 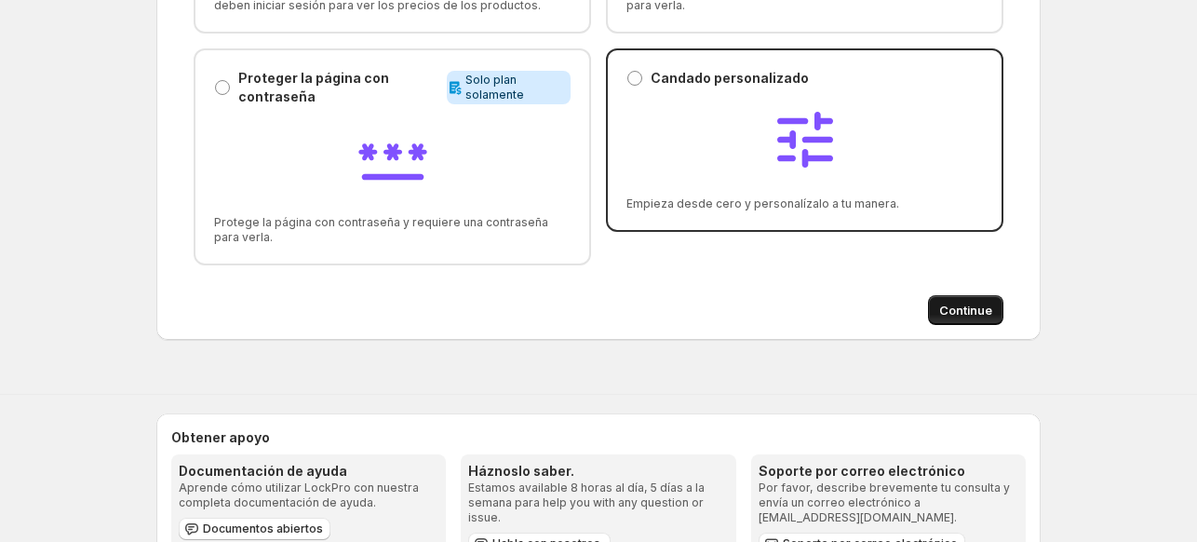 I want to click on h3: Soporte por correo electrónico, so click(x=888, y=471).